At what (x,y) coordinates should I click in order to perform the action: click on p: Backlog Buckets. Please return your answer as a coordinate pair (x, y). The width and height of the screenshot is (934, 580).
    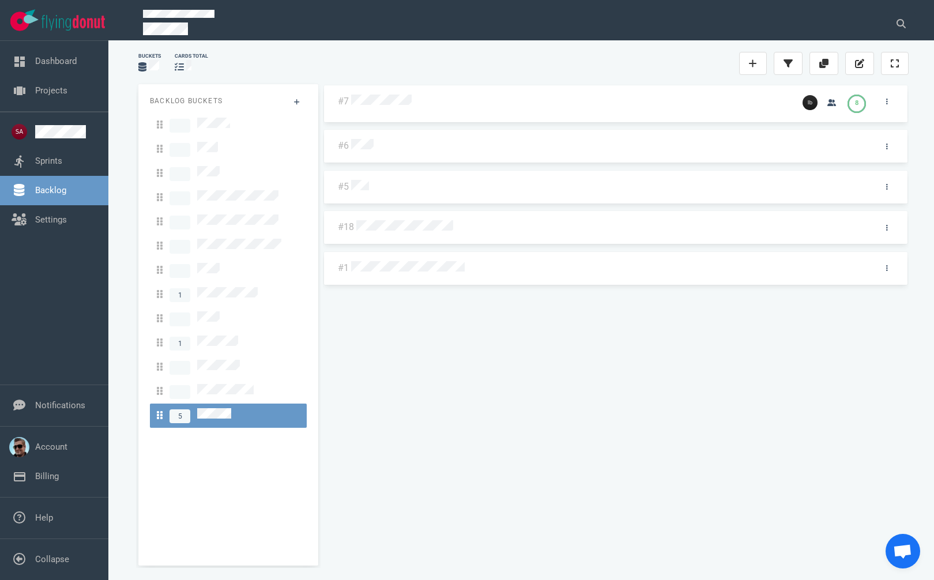
    Looking at the image, I should click on (228, 101).